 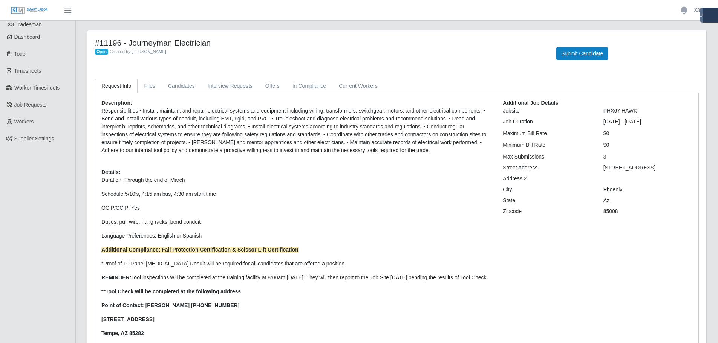 I want to click on div: 3, so click(x=648, y=157).